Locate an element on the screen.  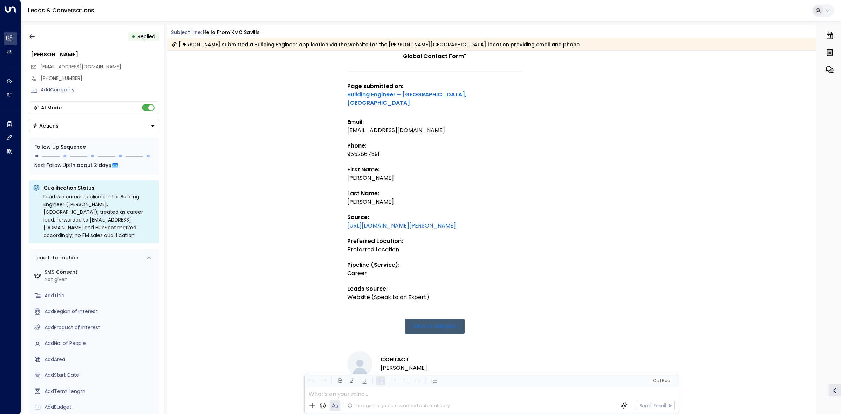
div: AddRegion of Interest is located at coordinates (100, 311).